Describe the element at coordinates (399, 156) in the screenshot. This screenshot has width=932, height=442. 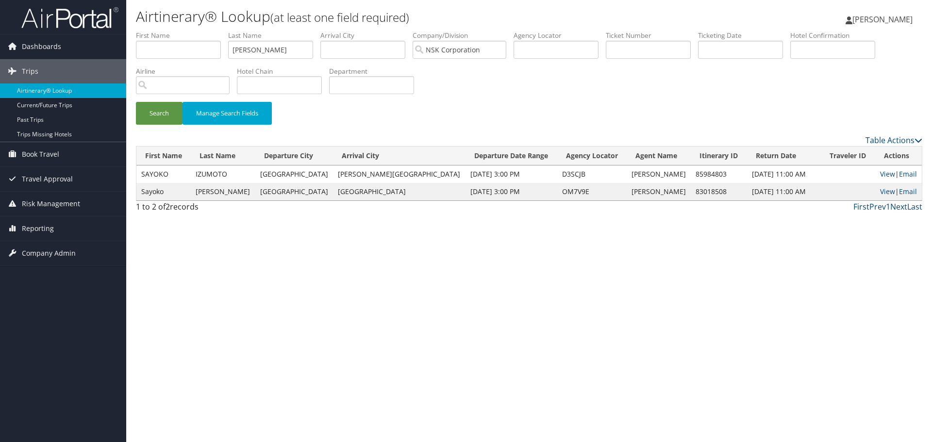
I see `th: Arrival City: activate to sort column ascending` at that location.